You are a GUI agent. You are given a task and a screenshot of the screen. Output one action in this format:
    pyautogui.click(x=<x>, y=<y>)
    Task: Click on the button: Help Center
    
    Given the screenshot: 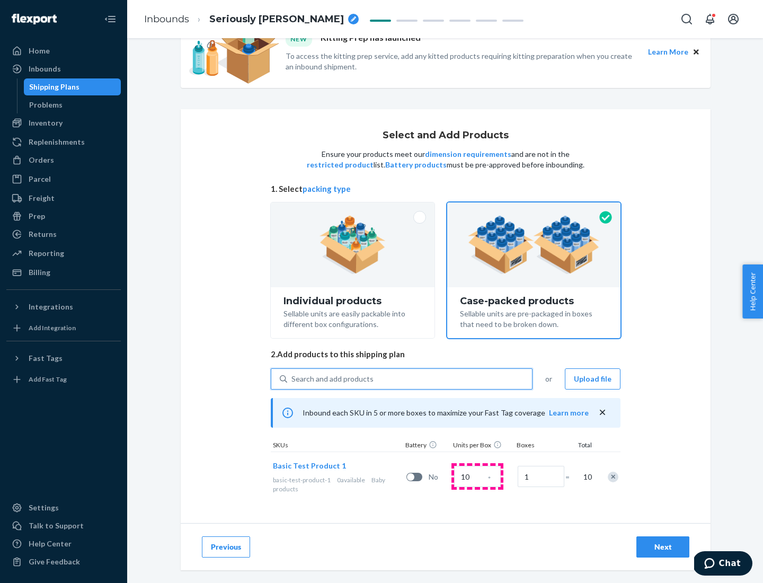 What is the action you would take?
    pyautogui.click(x=752, y=291)
    